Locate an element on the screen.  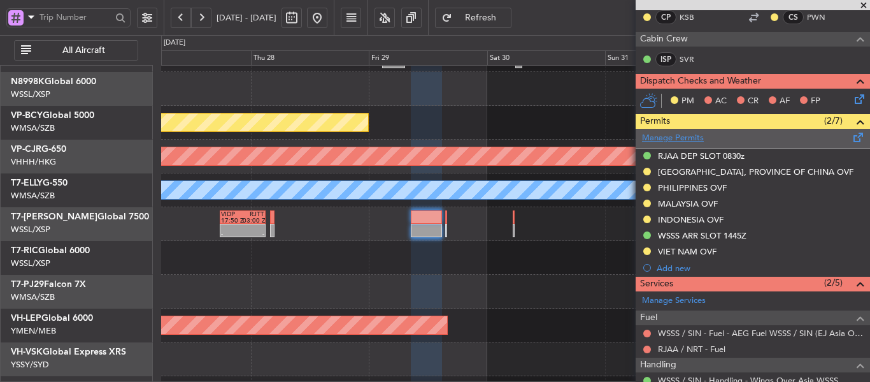
a: RJAA / NRT - Fuel is located at coordinates (692, 349).